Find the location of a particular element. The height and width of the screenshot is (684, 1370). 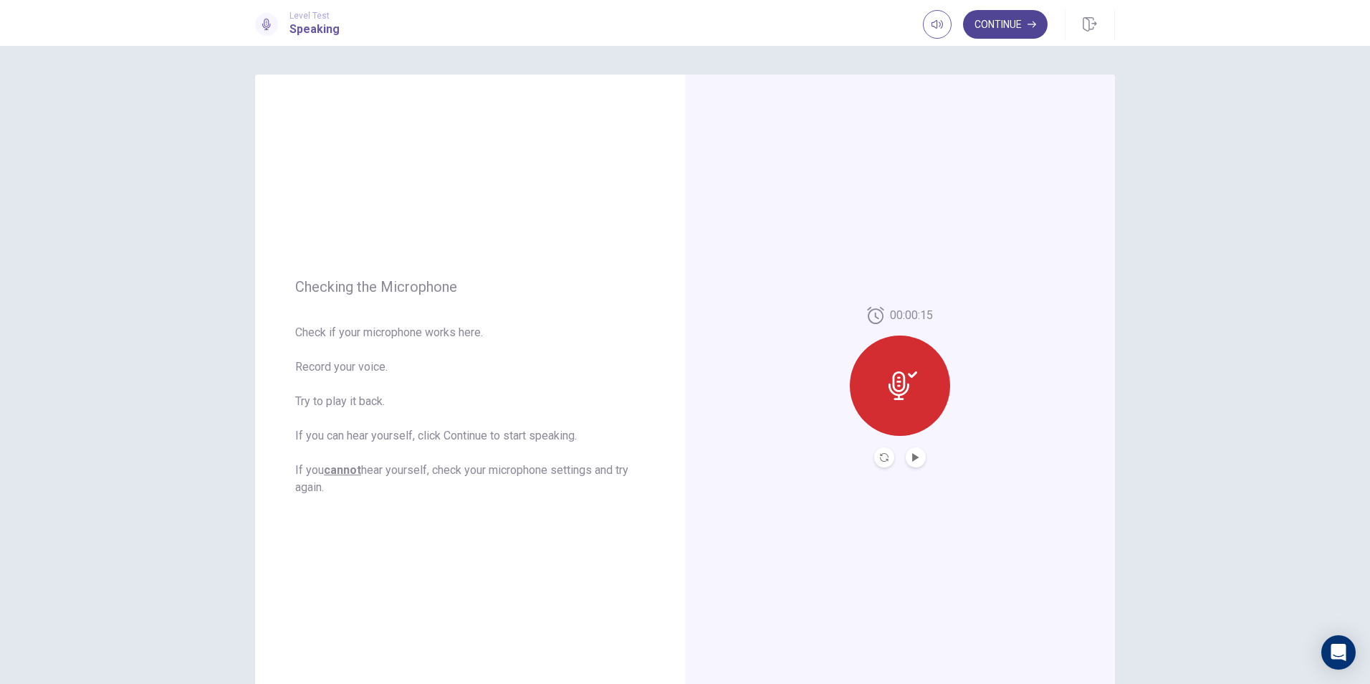

button: Continue is located at coordinates (1006, 24).